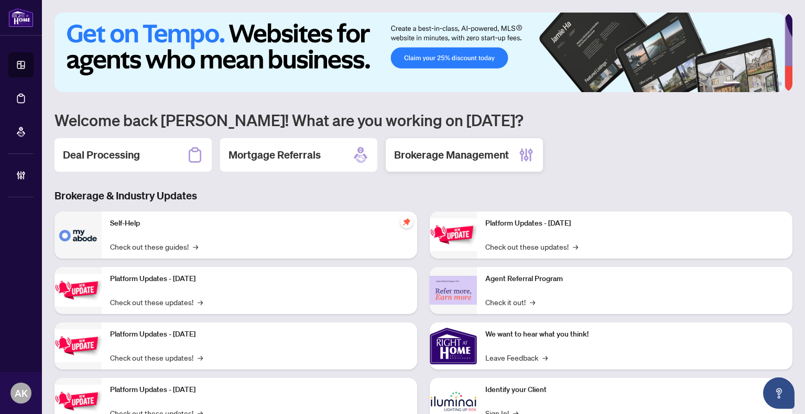 The height and width of the screenshot is (414, 805). I want to click on img: We want to hear what you think!, so click(453, 346).